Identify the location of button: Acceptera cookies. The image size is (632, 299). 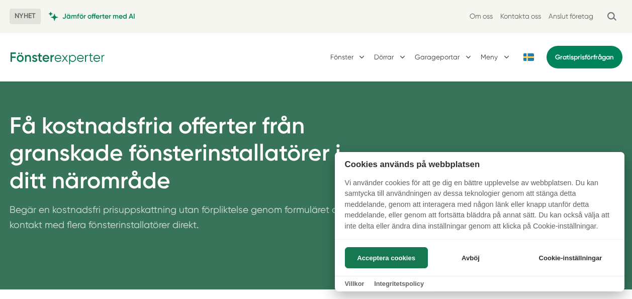
(386, 258).